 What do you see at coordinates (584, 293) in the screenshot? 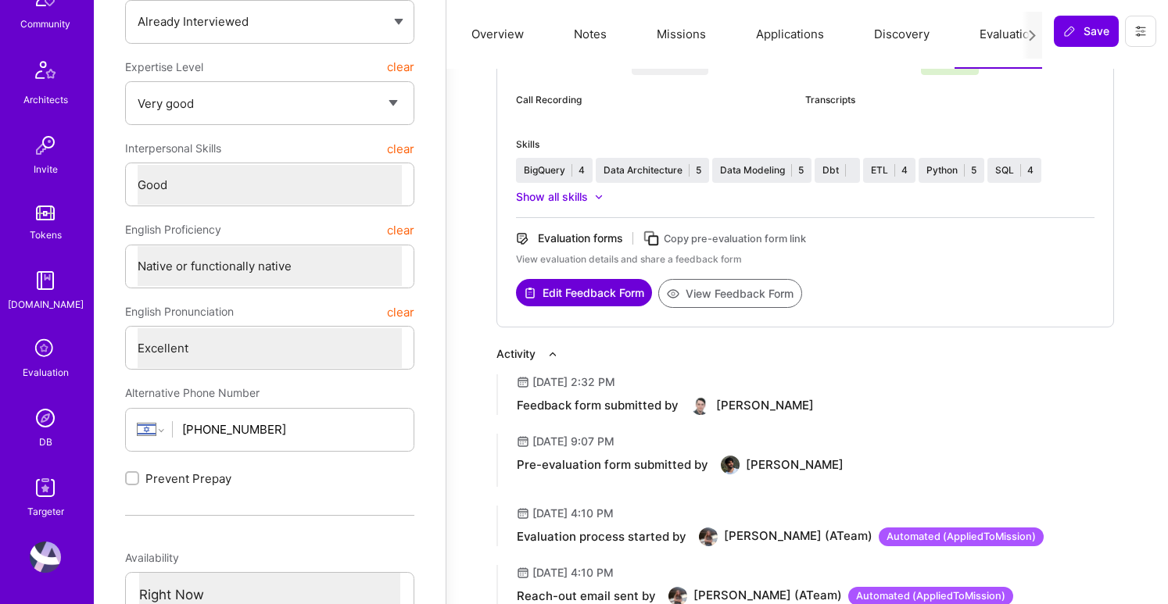
I see `a: Edit Feedback Form` at bounding box center [584, 293].